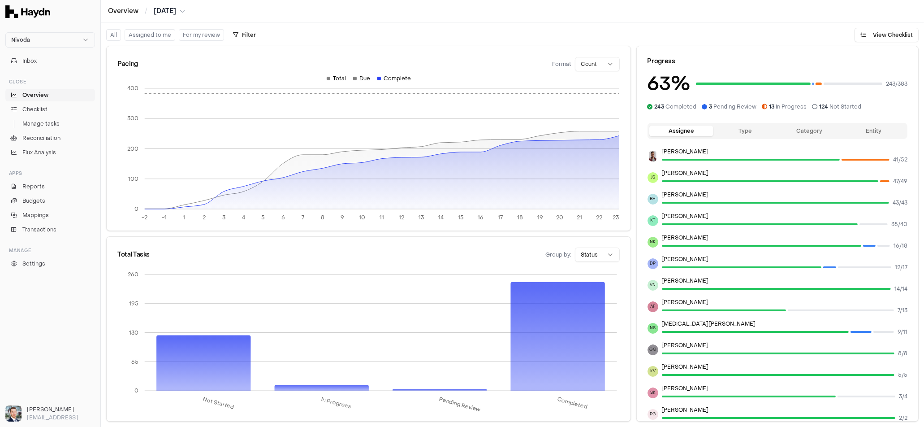 The width and height of the screenshot is (924, 427). I want to click on span: 47 / 49, so click(900, 181).